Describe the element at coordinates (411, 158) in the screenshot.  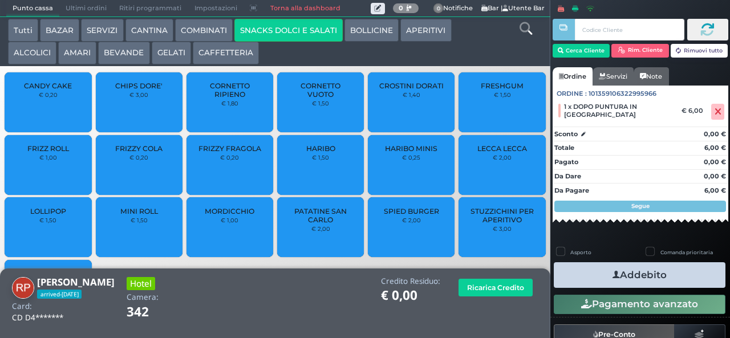
I see `small: € 0,25` at that location.